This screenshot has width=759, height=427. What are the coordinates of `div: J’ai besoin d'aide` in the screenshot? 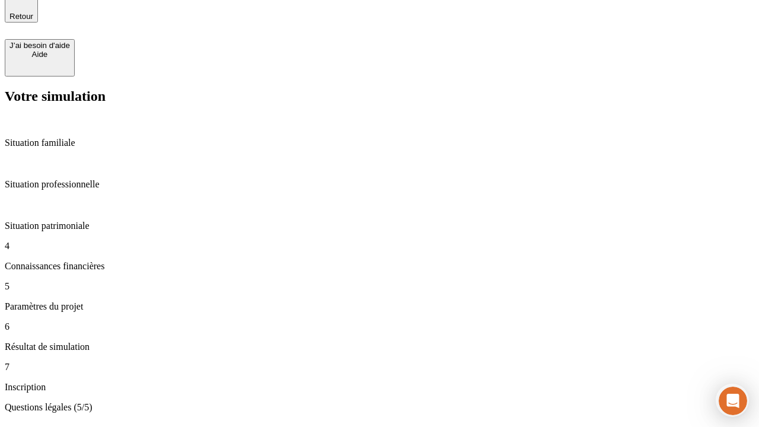 It's located at (40, 45).